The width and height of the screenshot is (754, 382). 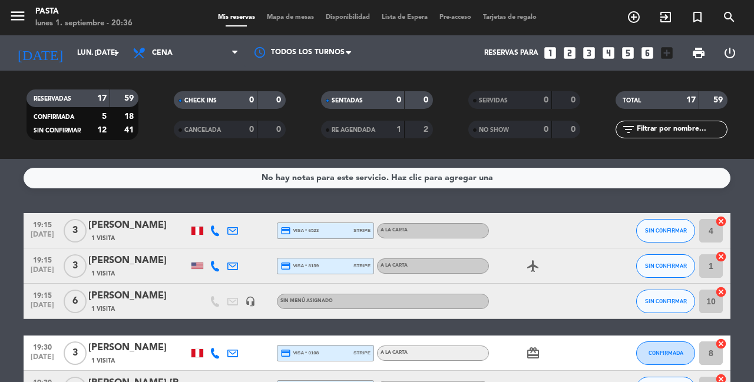 What do you see at coordinates (348, 17) in the screenshot?
I see `span: Disponibilidad` at bounding box center [348, 17].